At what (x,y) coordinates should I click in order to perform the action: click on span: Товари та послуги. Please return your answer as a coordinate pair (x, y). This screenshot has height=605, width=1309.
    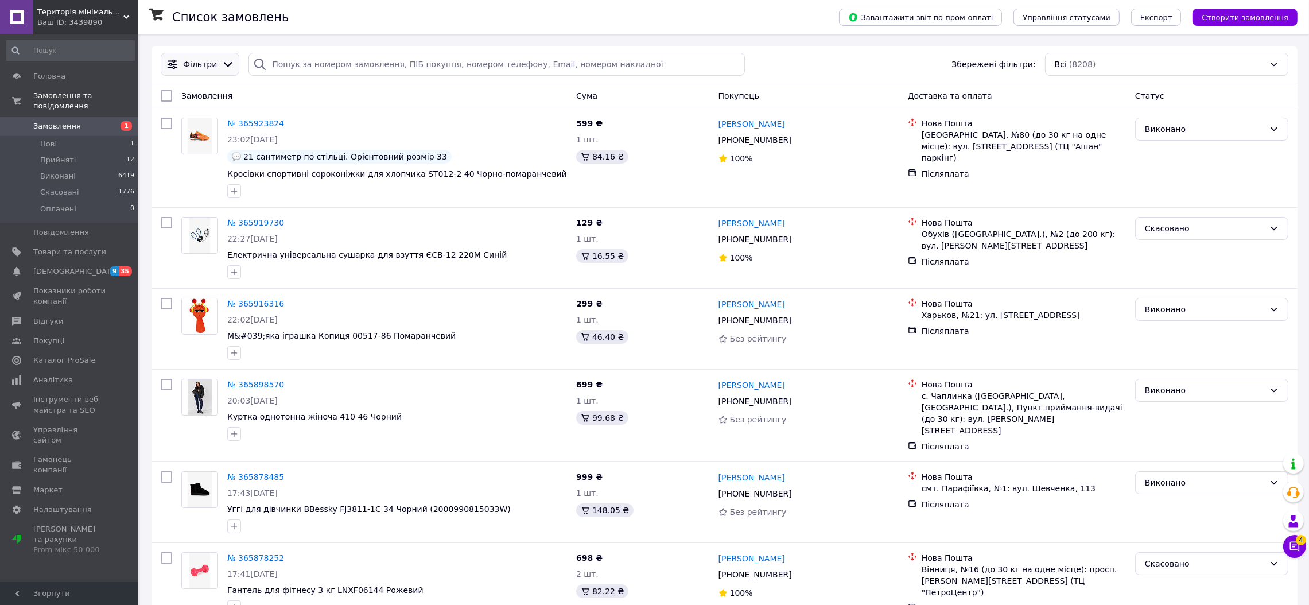
    Looking at the image, I should click on (69, 252).